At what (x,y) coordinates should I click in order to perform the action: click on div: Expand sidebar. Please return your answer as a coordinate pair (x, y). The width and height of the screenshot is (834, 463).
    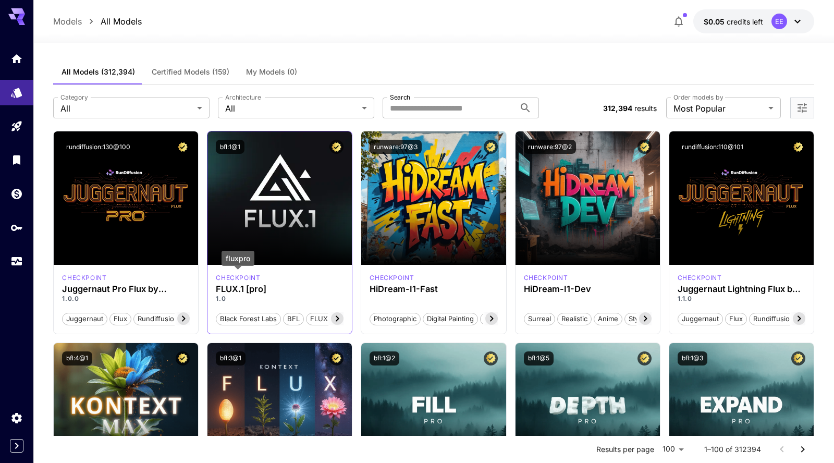
    Looking at the image, I should click on (17, 446).